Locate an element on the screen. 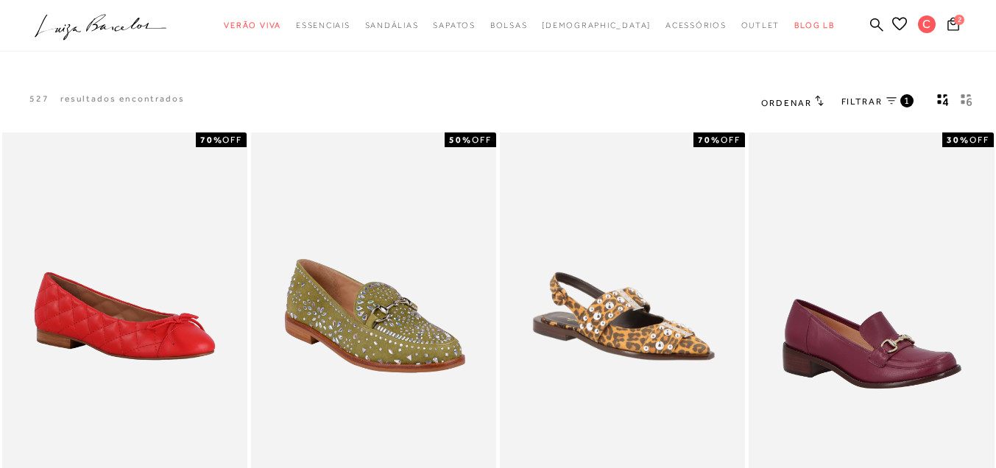  a: BLOG LB is located at coordinates (814, 25).